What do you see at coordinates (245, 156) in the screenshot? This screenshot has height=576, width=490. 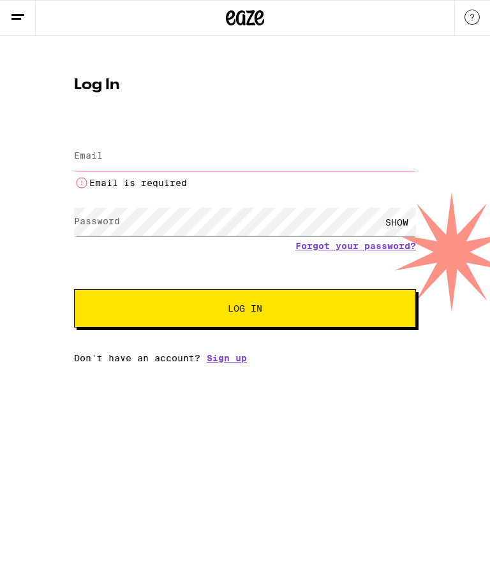 I see `input: Email` at bounding box center [245, 156].